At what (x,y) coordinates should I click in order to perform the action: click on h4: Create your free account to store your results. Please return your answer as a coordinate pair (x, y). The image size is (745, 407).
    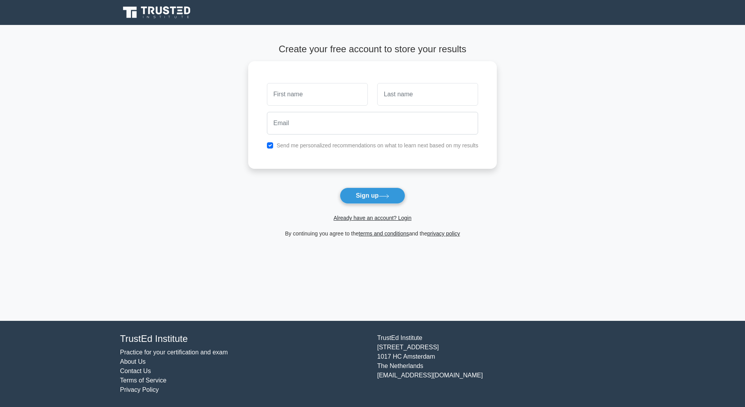
    Looking at the image, I should click on (373, 49).